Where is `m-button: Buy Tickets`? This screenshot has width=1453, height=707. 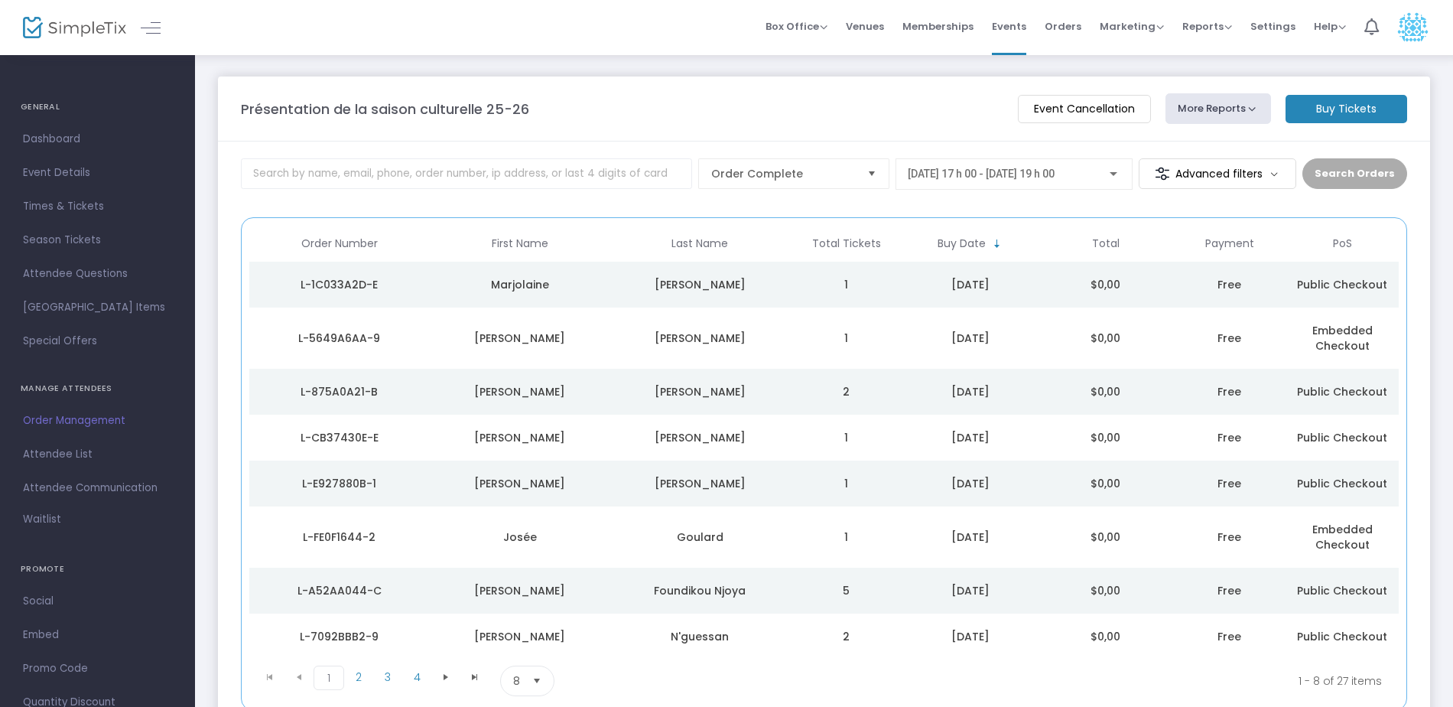
m-button: Buy Tickets is located at coordinates (1346, 109).